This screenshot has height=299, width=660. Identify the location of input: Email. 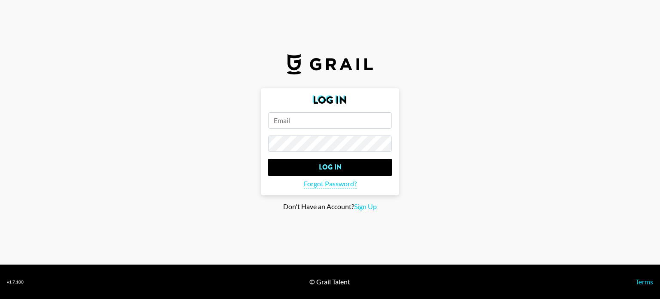
(330, 120).